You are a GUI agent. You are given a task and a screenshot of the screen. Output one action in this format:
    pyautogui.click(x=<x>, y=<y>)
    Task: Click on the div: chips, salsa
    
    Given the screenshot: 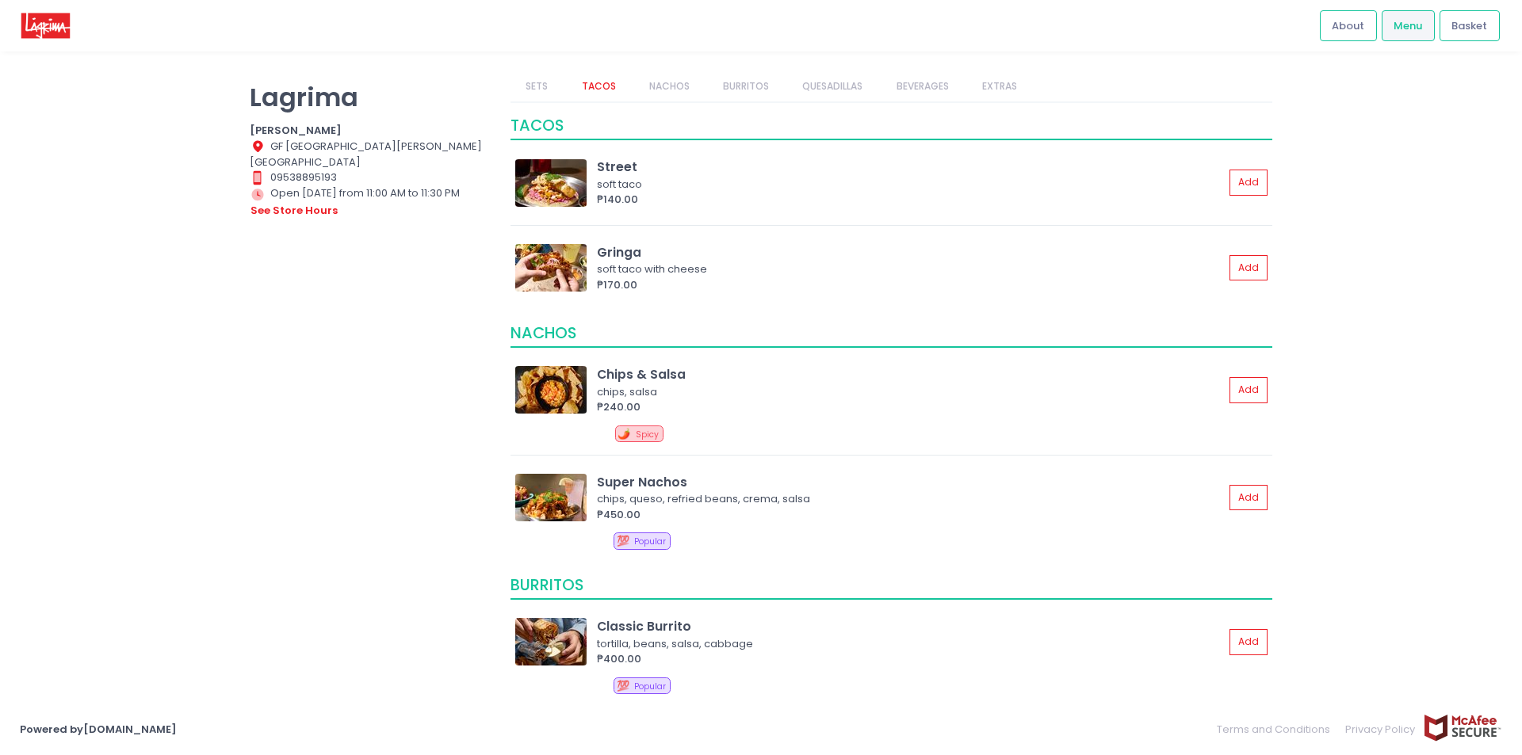 What is the action you would take?
    pyautogui.click(x=908, y=392)
    